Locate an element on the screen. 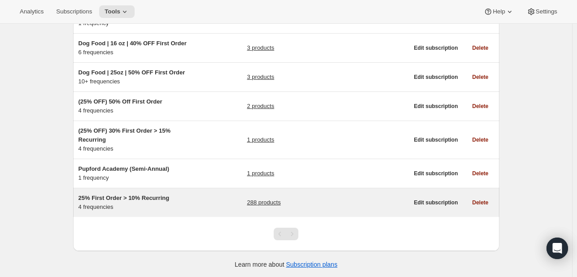 The height and width of the screenshot is (277, 577). span: Tools is located at coordinates (112, 12).